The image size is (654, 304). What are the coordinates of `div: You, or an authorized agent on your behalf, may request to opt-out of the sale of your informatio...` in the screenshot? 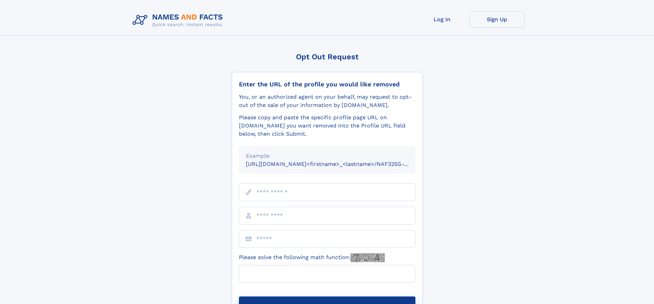 It's located at (327, 101).